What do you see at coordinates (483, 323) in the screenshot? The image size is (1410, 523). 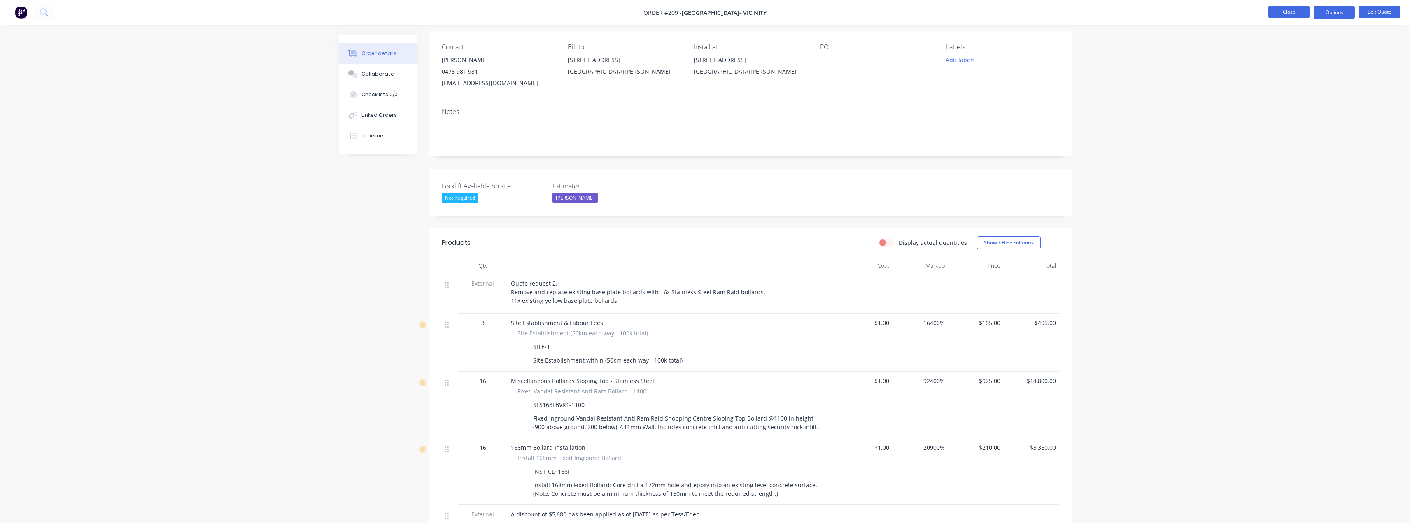 I see `span: 3` at bounding box center [483, 323].